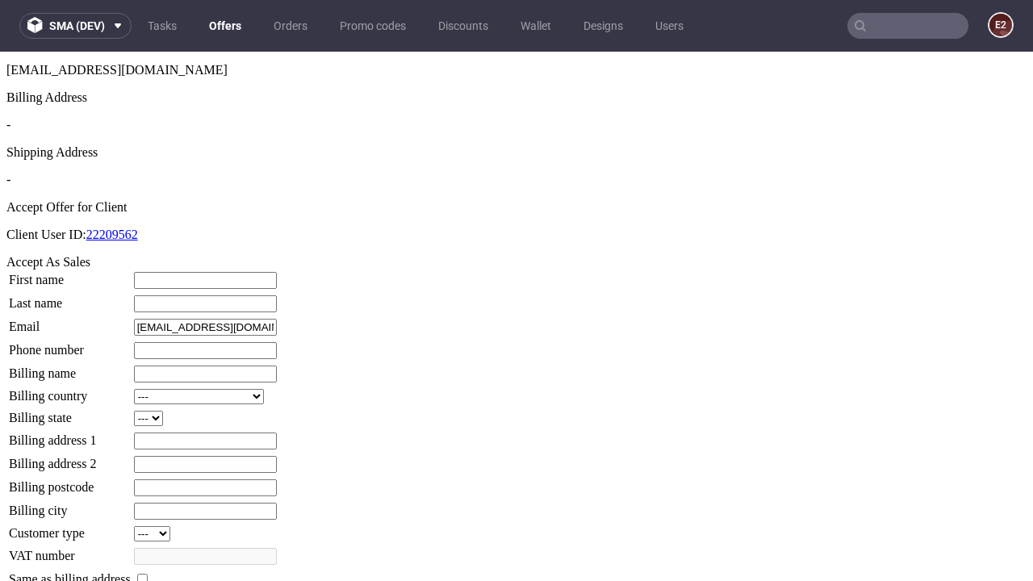 The height and width of the screenshot is (581, 1033). What do you see at coordinates (373, 26) in the screenshot?
I see `a: Promo codes` at bounding box center [373, 26].